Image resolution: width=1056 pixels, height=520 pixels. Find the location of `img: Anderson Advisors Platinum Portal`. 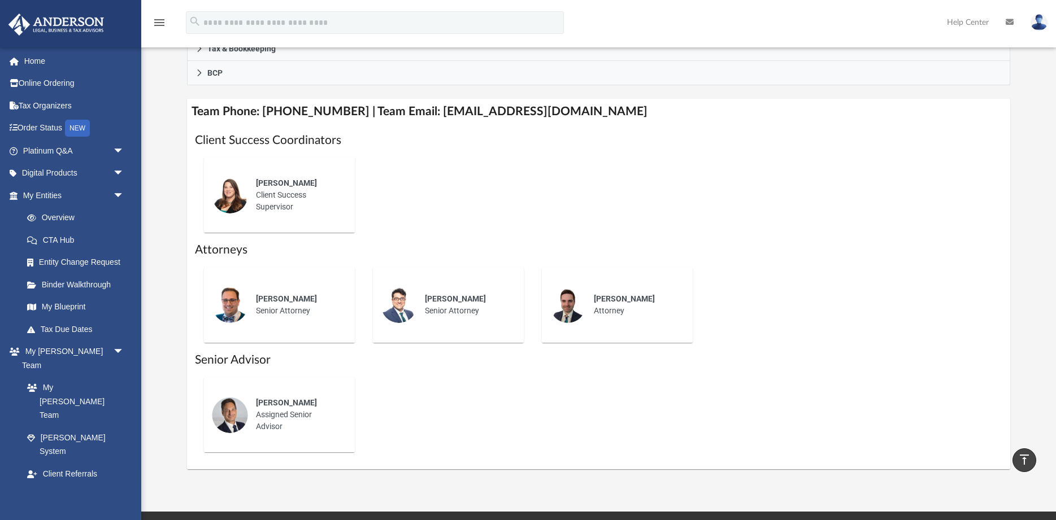

img: Anderson Advisors Platinum Portal is located at coordinates (56, 24).